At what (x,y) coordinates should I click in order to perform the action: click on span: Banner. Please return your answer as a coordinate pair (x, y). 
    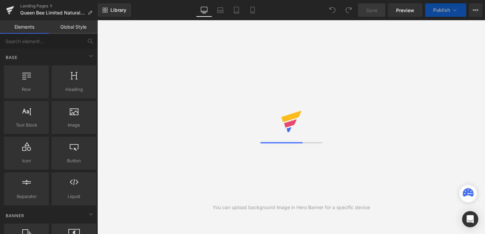
    Looking at the image, I should click on (15, 215).